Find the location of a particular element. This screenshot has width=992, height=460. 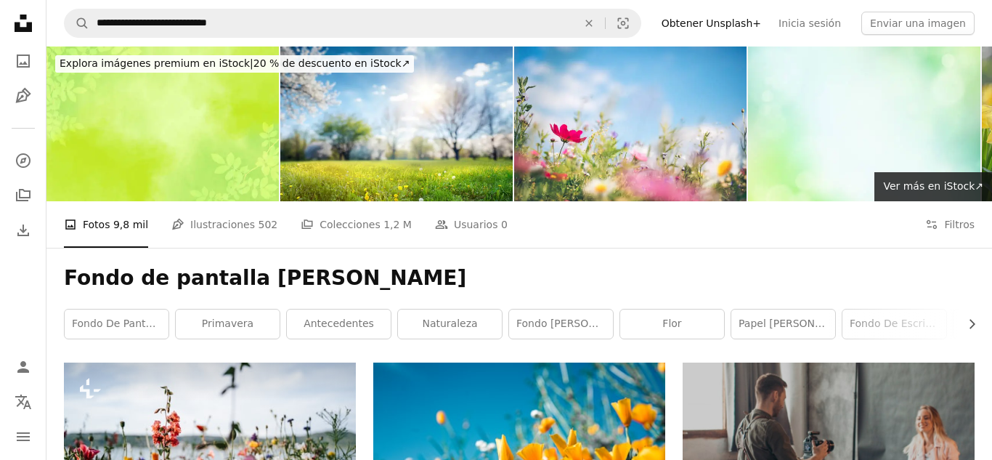

a: flor is located at coordinates (672, 324).